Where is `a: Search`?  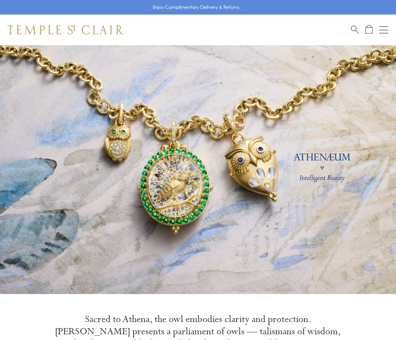 a: Search is located at coordinates (355, 29).